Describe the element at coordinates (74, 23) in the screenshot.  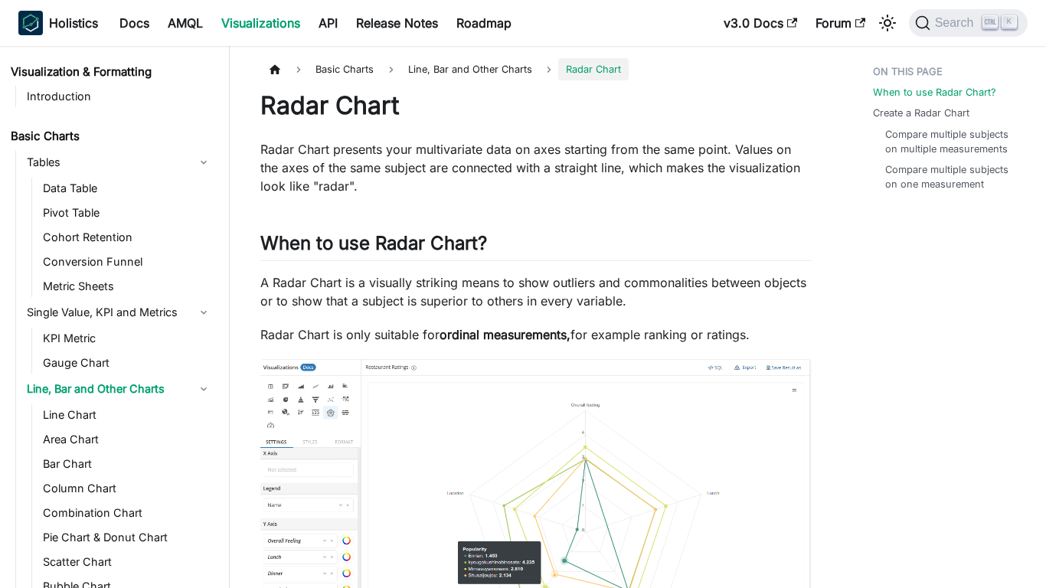
I see `b: Holistics` at that location.